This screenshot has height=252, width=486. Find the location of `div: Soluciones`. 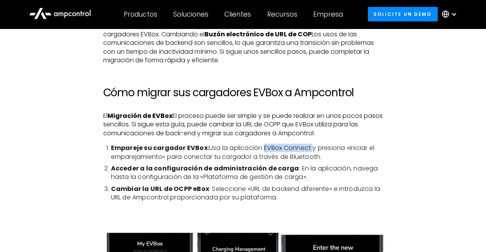

div: Soluciones is located at coordinates (191, 14).